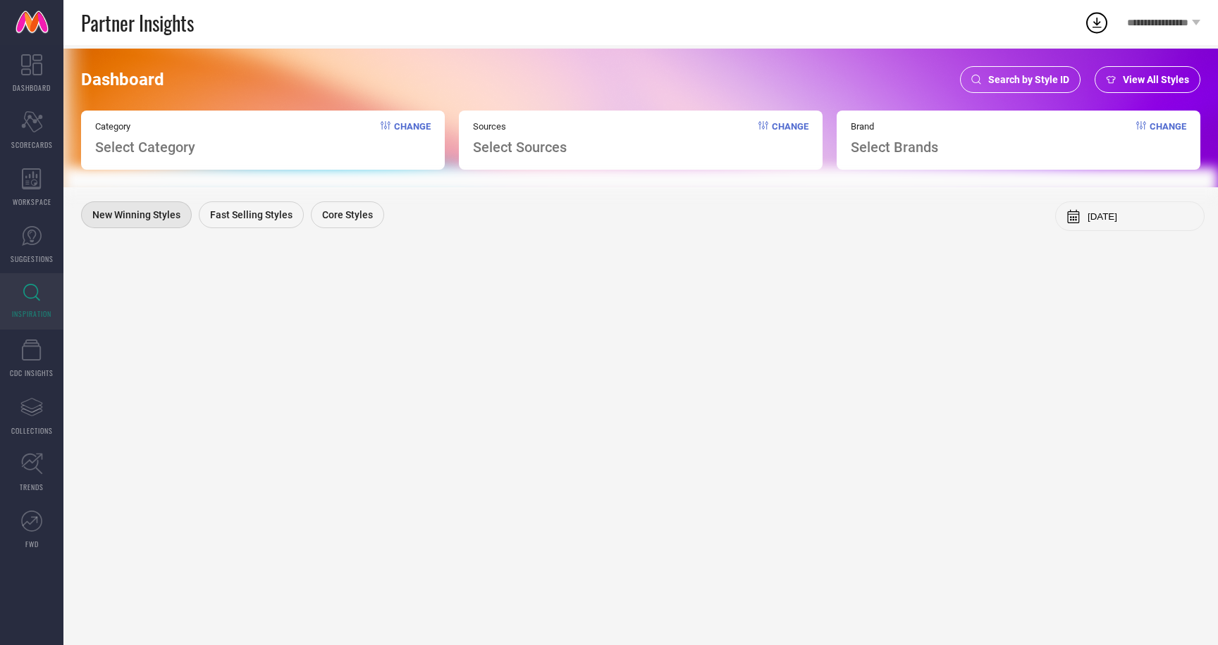 Image resolution: width=1218 pixels, height=645 pixels. What do you see at coordinates (32, 487) in the screenshot?
I see `span: TRENDS` at bounding box center [32, 487].